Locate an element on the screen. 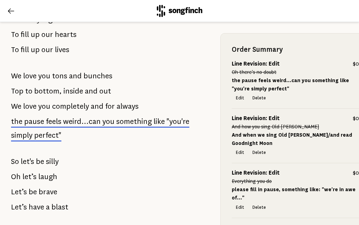 Image resolution: width=359 pixels, height=225 pixels. span: weird...can is located at coordinates (82, 121).